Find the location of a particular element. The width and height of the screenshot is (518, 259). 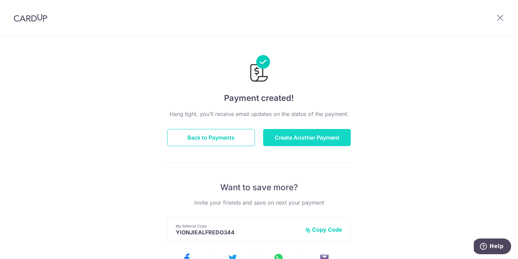

p: Want to save more? is located at coordinates (259, 188).